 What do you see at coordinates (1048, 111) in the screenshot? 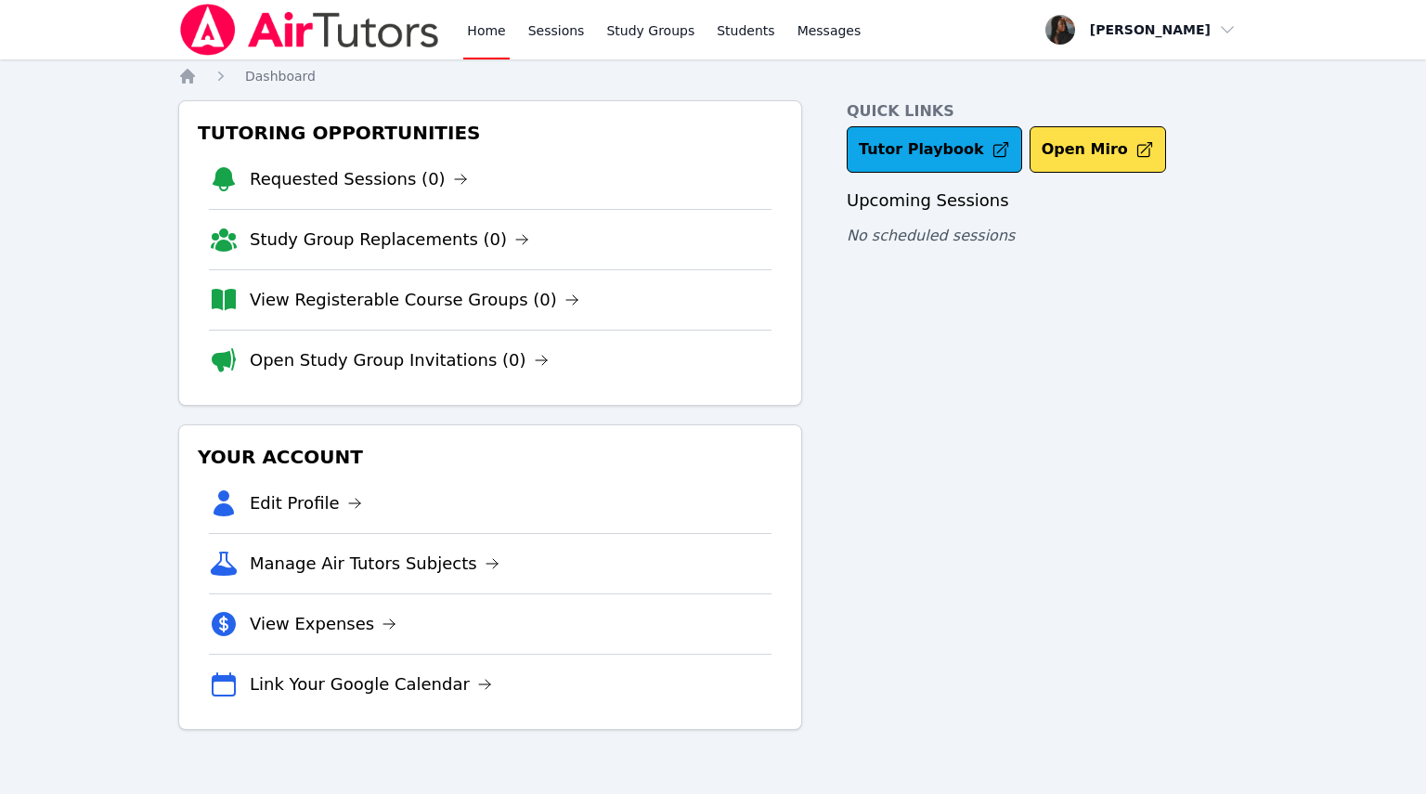
I see `h4: Quick Links` at bounding box center [1048, 111].